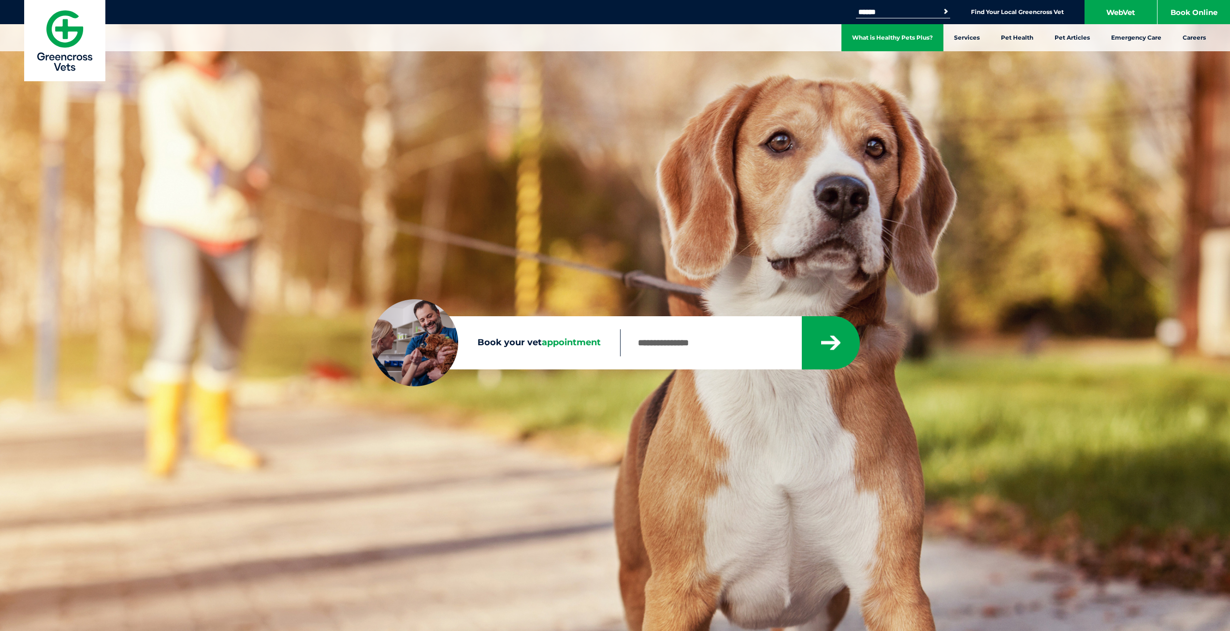 Image resolution: width=1230 pixels, height=631 pixels. Describe the element at coordinates (946, 12) in the screenshot. I see `button: Search` at that location.